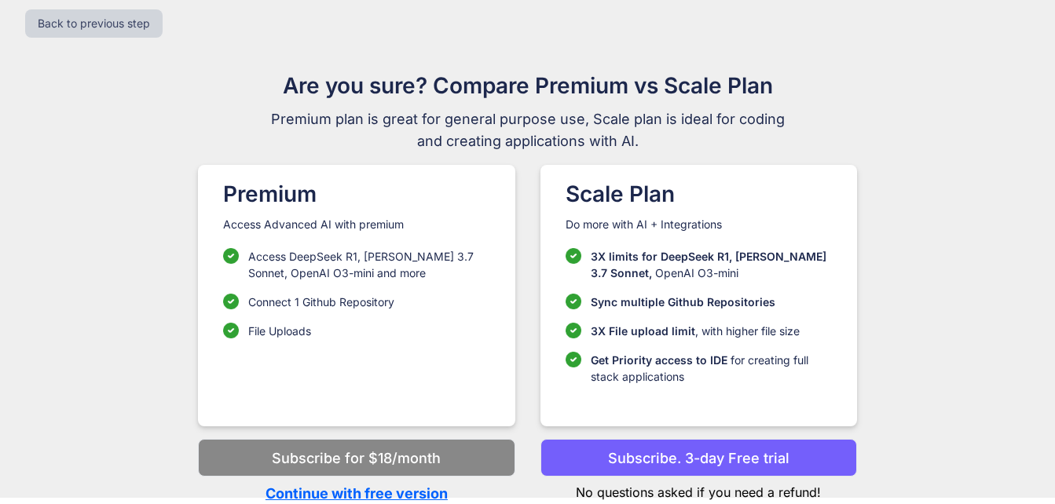 The image size is (1055, 504). Describe the element at coordinates (321, 302) in the screenshot. I see `p: Connect 1 Github Repository` at that location.